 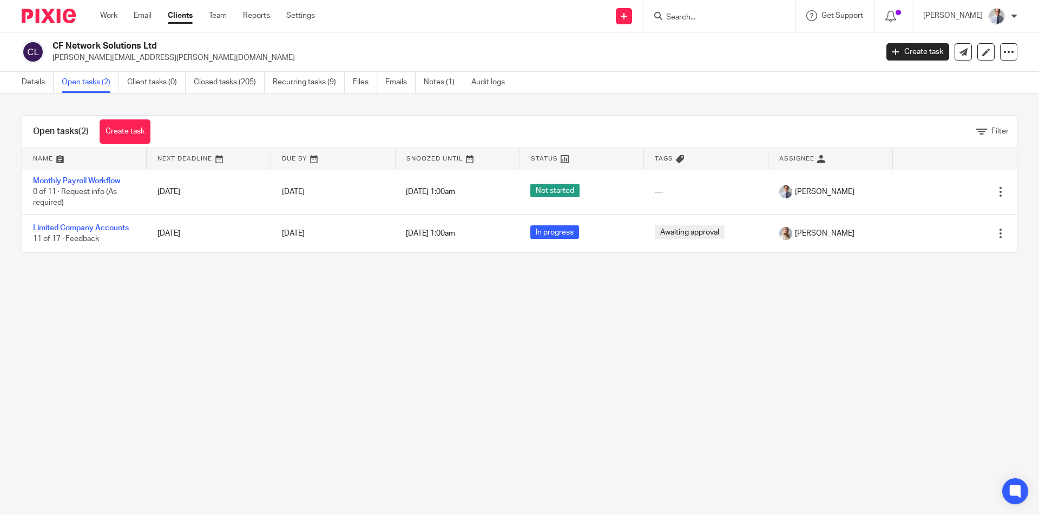 What do you see at coordinates (379, 46) in the screenshot?
I see `h2: CF Network Solutions Ltd` at bounding box center [379, 46].